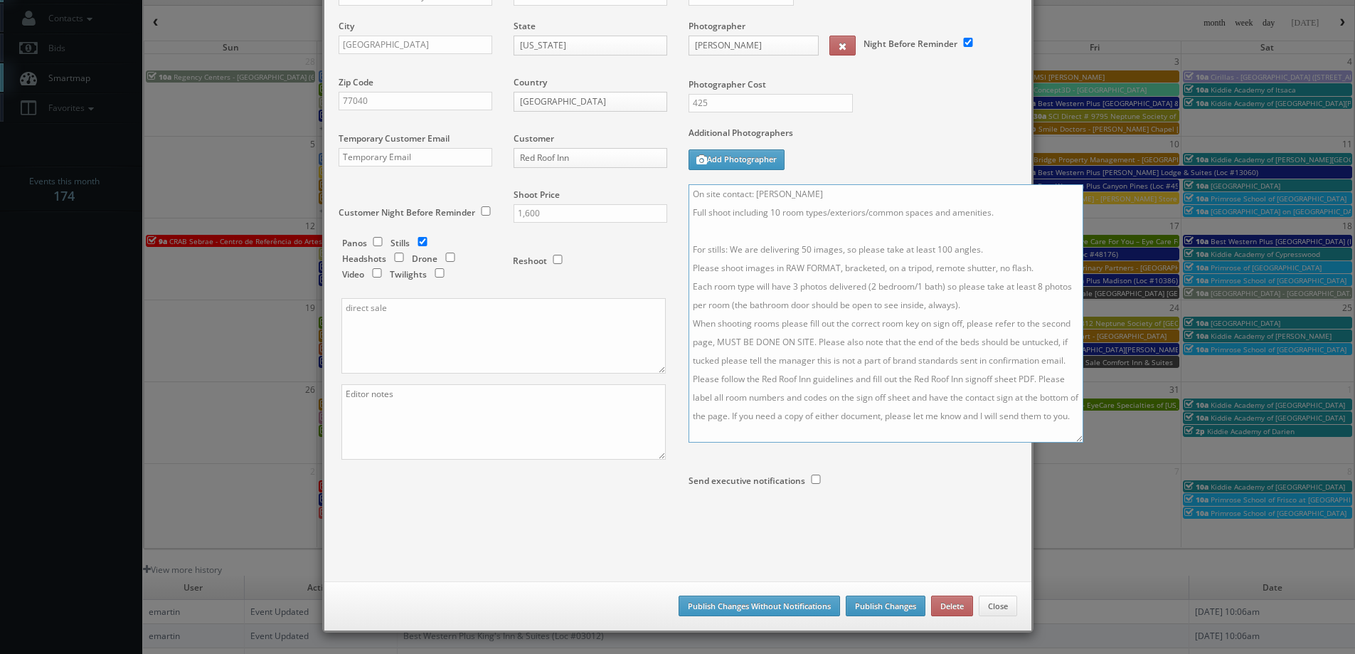 The height and width of the screenshot is (654, 1355). Describe the element at coordinates (346, 26) in the screenshot. I see `label: City` at that location.